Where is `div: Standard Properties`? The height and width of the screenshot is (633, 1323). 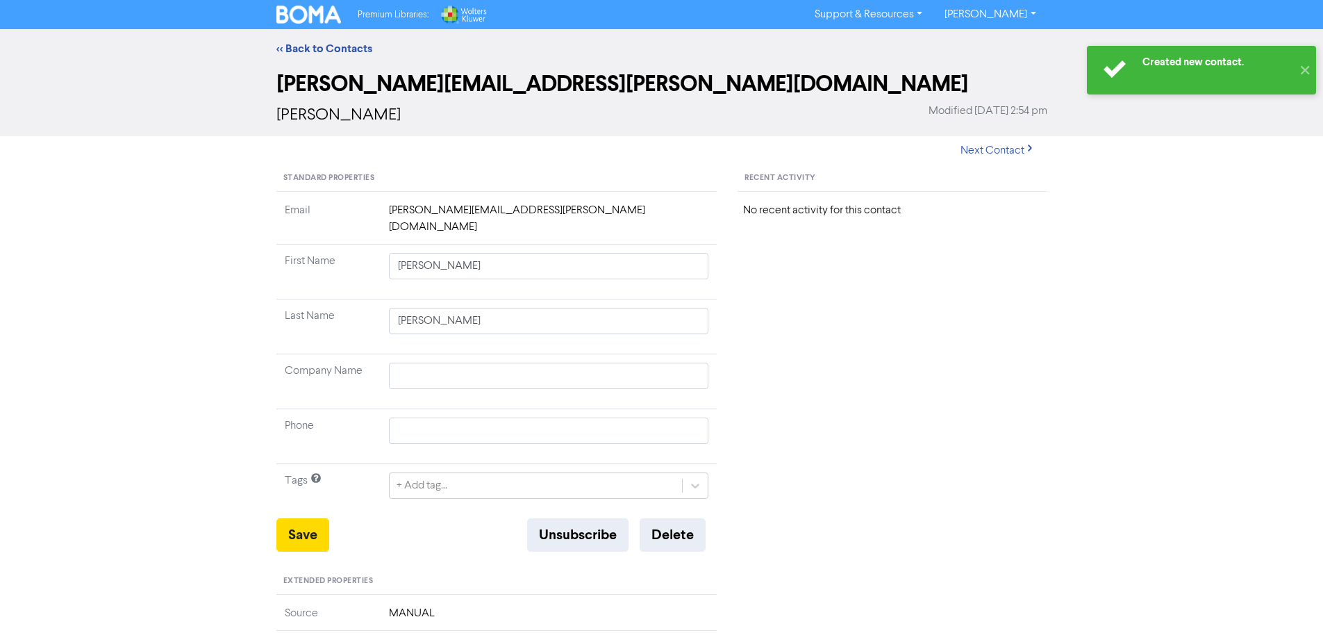 div: Standard Properties is located at coordinates (497, 179).